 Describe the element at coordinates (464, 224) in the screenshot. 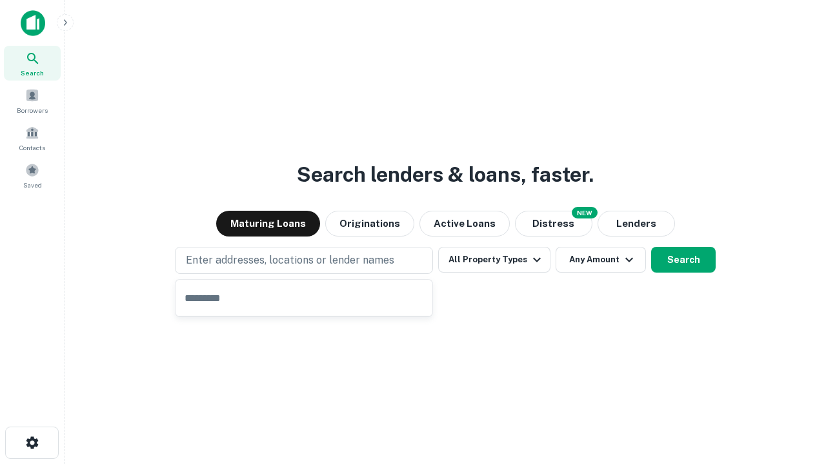

I see `button: Active Loans` at that location.